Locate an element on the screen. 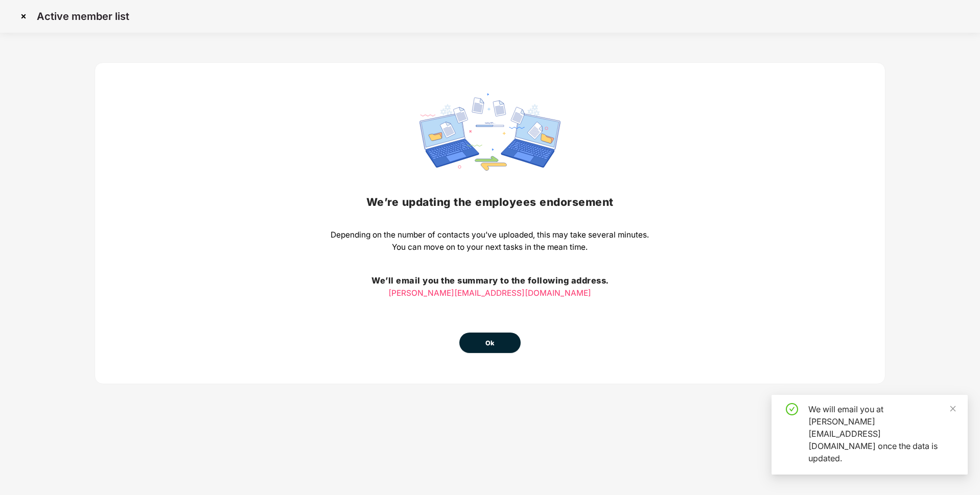  img: svg+xml;base64,PHN2ZyBpZD0iQ3Jvc3MtMzJ4MzIiIHhtbG5zPSJodHRwOi8vd3d3LnczLm9yZy8yMDAwL3N2ZyIgd2lkdG... is located at coordinates (23, 16).